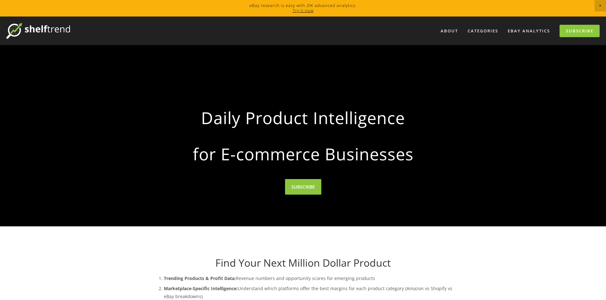  I want to click on h1: Find Your Next Million Dollar Product, so click(303, 263).